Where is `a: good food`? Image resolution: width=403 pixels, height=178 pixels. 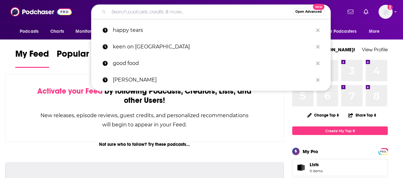
a: good food is located at coordinates (211, 63).